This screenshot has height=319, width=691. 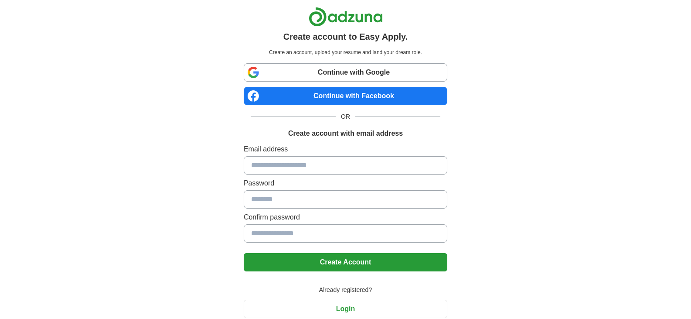 I want to click on label: Confirm password, so click(x=345, y=217).